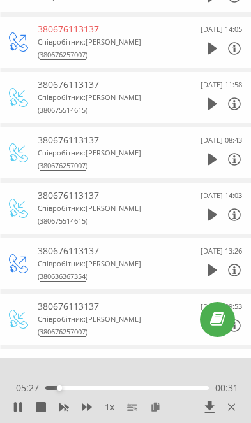 This screenshot has width=251, height=423. I want to click on span: 1 x, so click(109, 407).